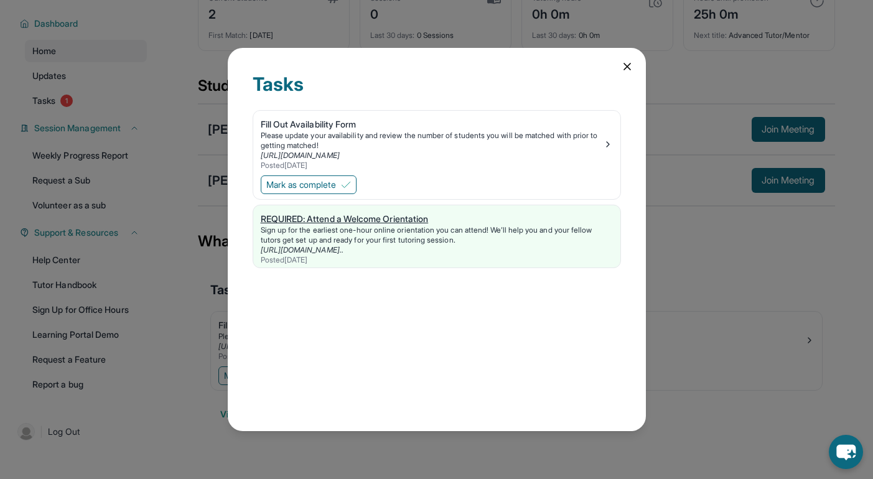  I want to click on button: chat-button, so click(845, 452).